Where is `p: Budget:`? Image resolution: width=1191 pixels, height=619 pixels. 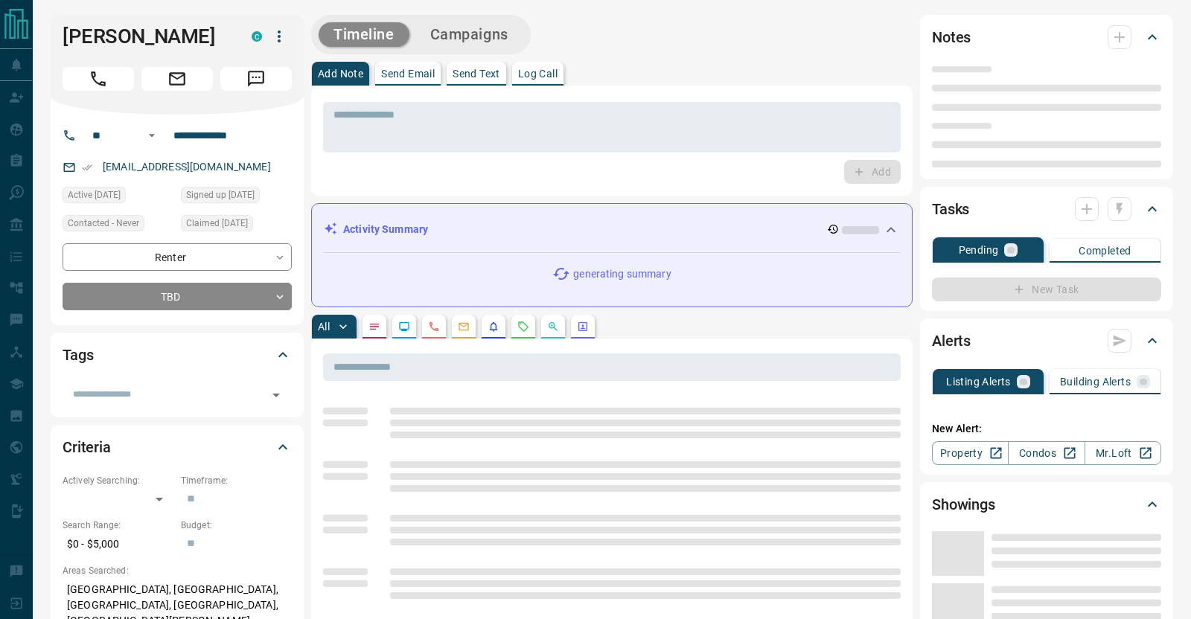
p: Budget: is located at coordinates (236, 526).